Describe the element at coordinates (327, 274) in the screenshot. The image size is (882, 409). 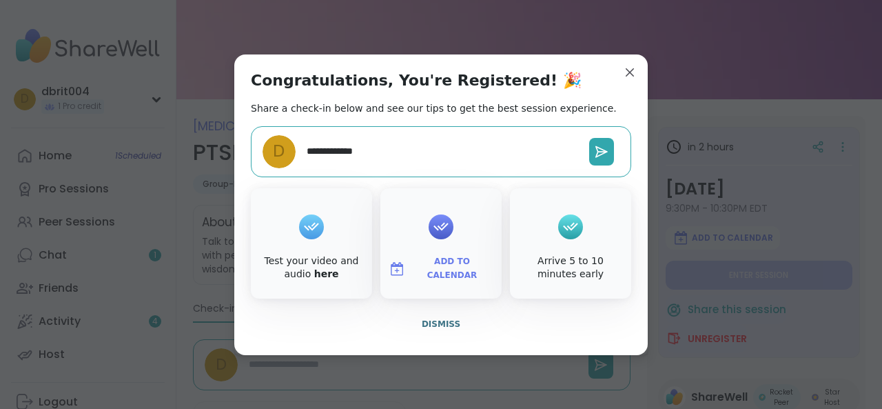
I see `a: here` at that location.